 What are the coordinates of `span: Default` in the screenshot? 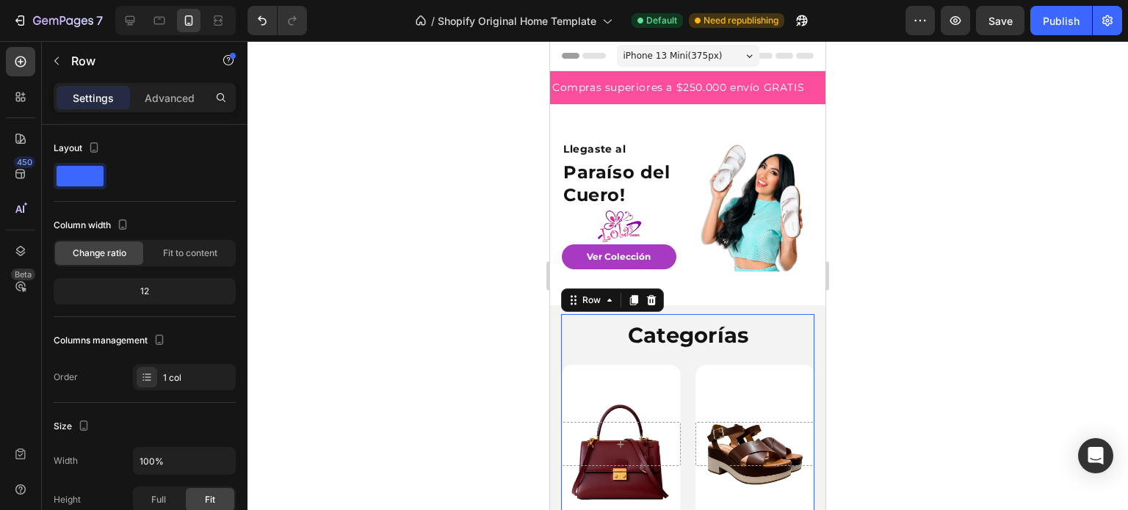 It's located at (662, 21).